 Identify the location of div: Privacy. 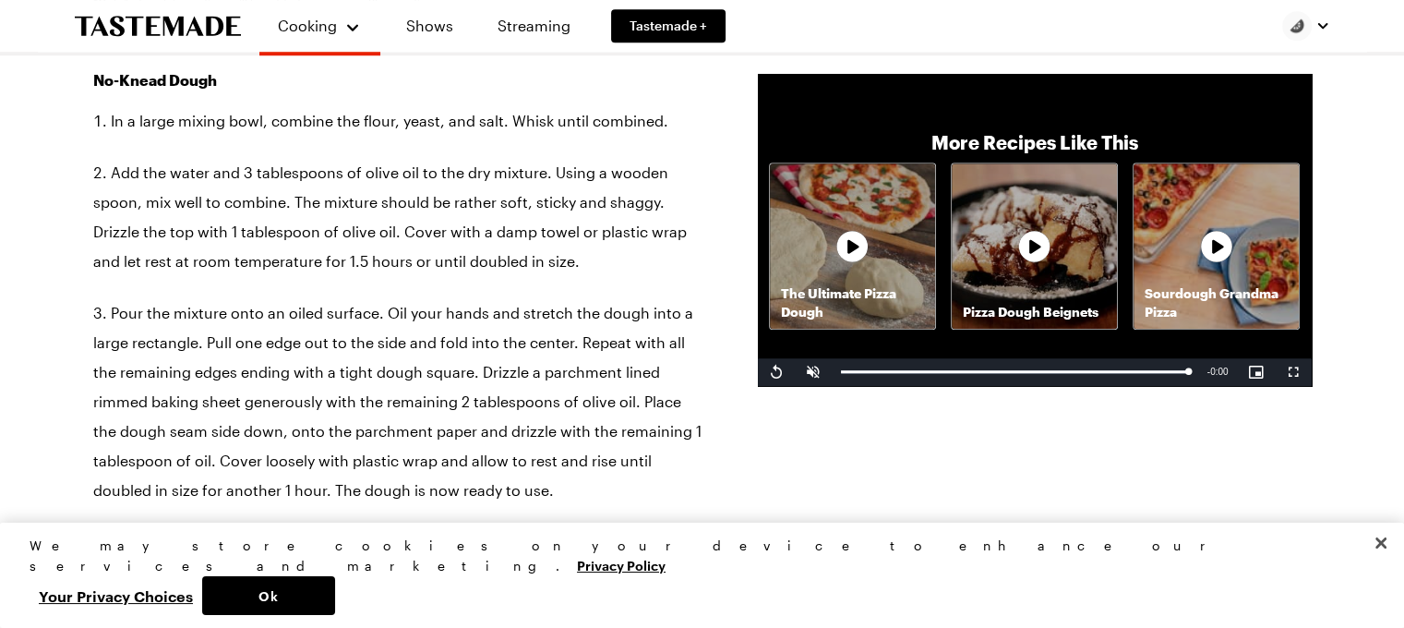
(694, 575).